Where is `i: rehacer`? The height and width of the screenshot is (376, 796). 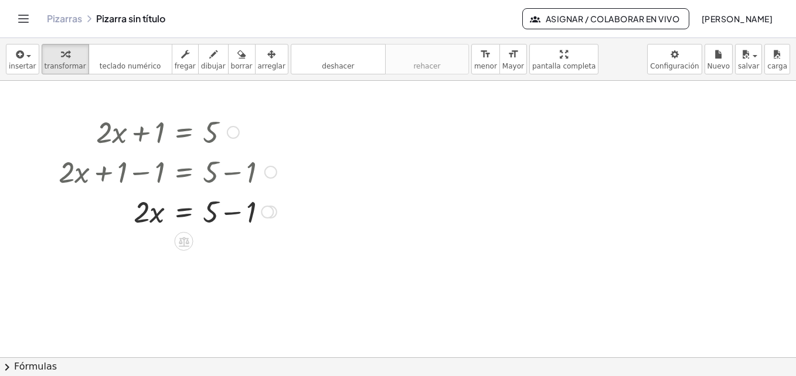
i: rehacer is located at coordinates (427, 54).